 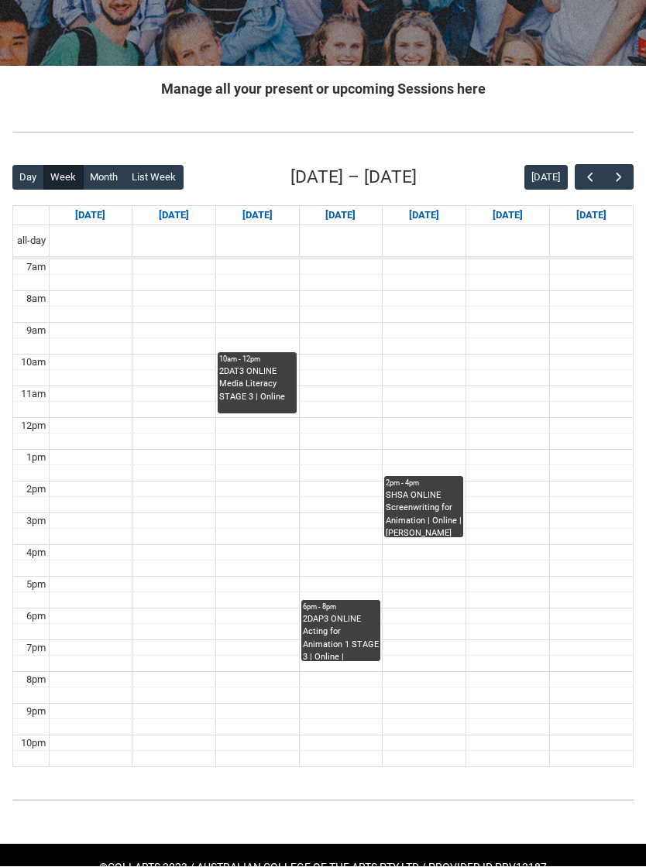 What do you see at coordinates (36, 554) in the screenshot?
I see `div: 4pm` at bounding box center [36, 554].